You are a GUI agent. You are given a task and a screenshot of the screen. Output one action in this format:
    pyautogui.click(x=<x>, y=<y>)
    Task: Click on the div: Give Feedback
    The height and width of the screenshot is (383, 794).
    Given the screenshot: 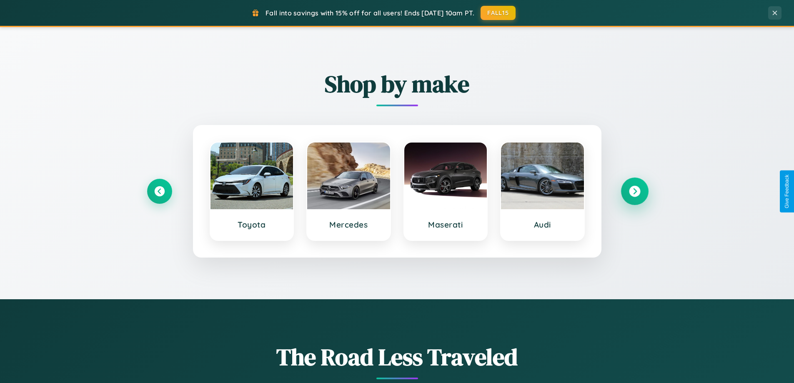 What is the action you would take?
    pyautogui.click(x=787, y=191)
    